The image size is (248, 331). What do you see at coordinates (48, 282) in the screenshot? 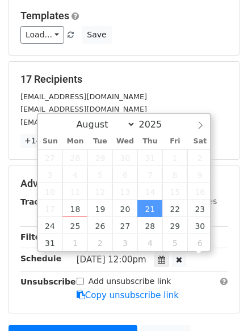
I see `strong: Unsubscribe` at bounding box center [48, 282].